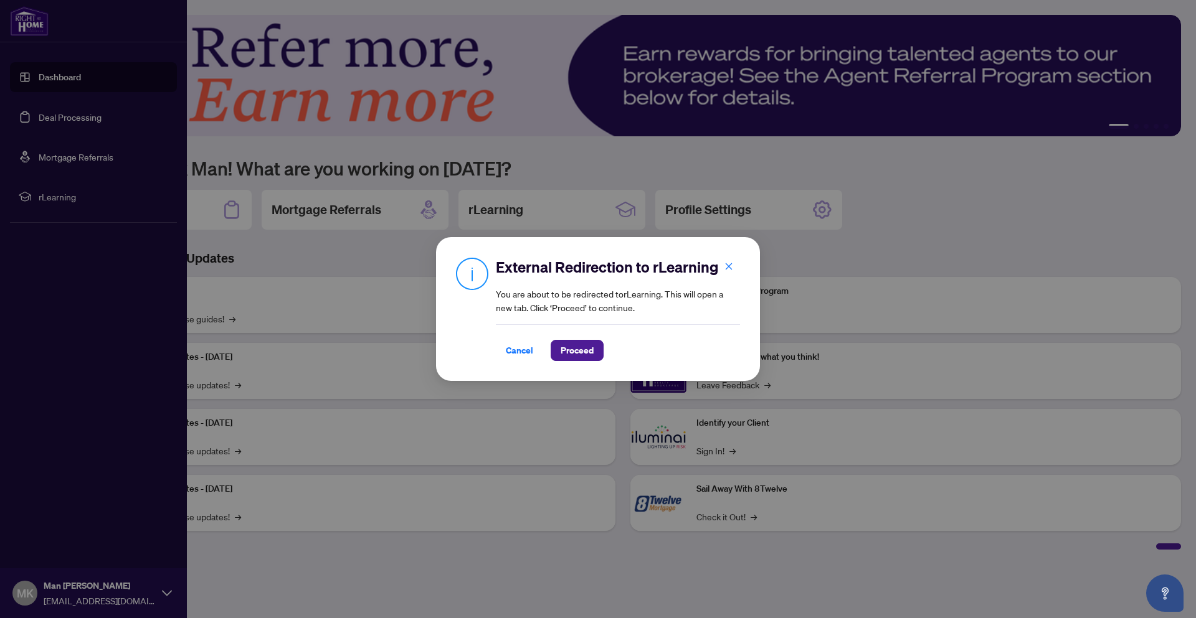 This screenshot has height=618, width=1196. Describe the element at coordinates (618, 267) in the screenshot. I see `h2: External Redirection to rLearning` at that location.